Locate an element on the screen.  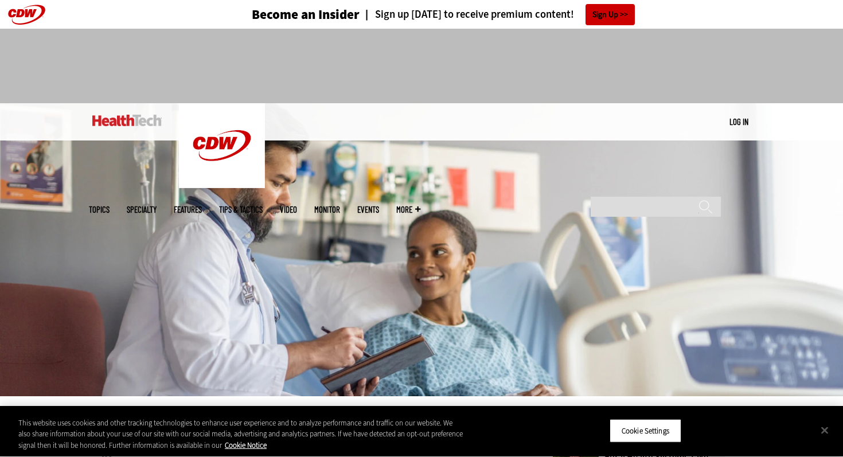
div: This website uses cookies and other tracking technologies to enhance user experience and to analy... is located at coordinates (241, 434).